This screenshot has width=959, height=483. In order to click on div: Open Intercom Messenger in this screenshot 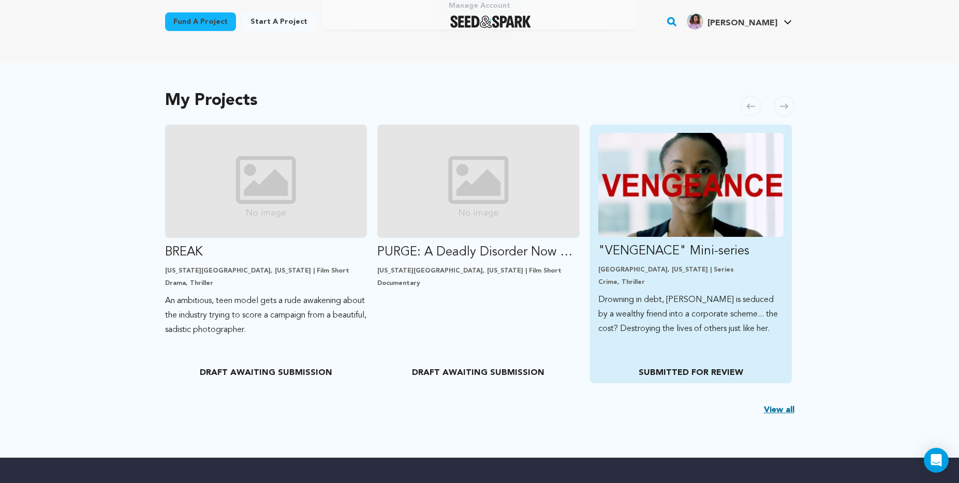, I will do `click(936, 461)`.